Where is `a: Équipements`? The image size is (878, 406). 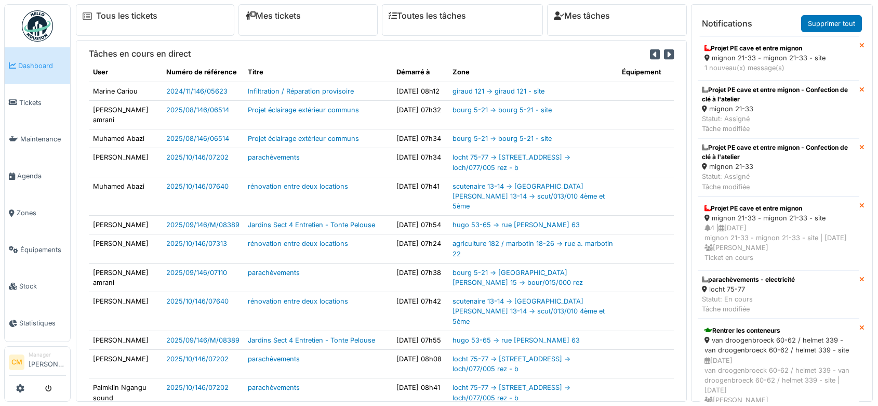 a: Équipements is located at coordinates (37, 249).